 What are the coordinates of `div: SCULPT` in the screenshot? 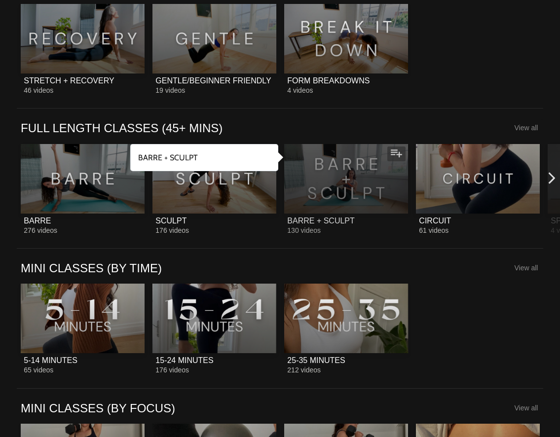 It's located at (171, 221).